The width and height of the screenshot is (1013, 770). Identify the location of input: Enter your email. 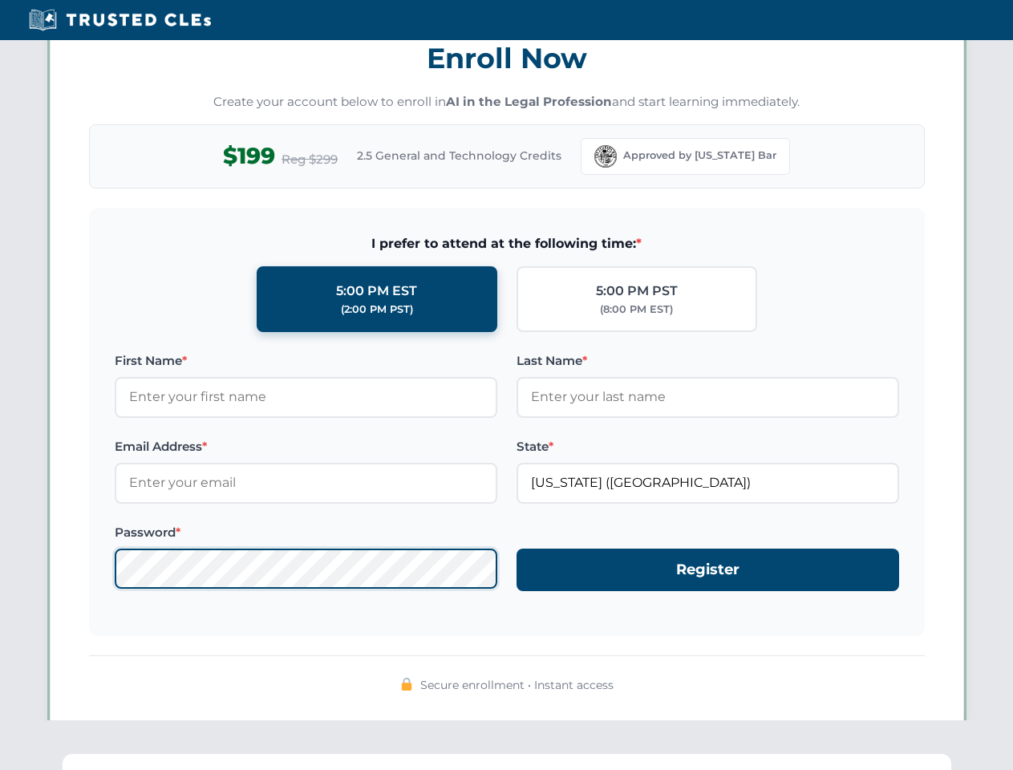
(306, 483).